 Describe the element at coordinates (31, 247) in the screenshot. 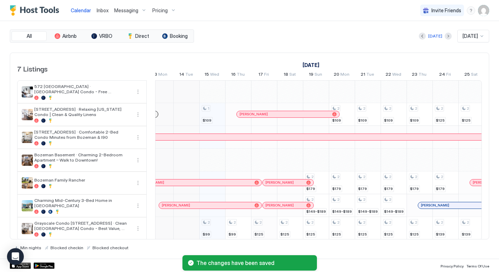

I see `span: Min nights` at that location.